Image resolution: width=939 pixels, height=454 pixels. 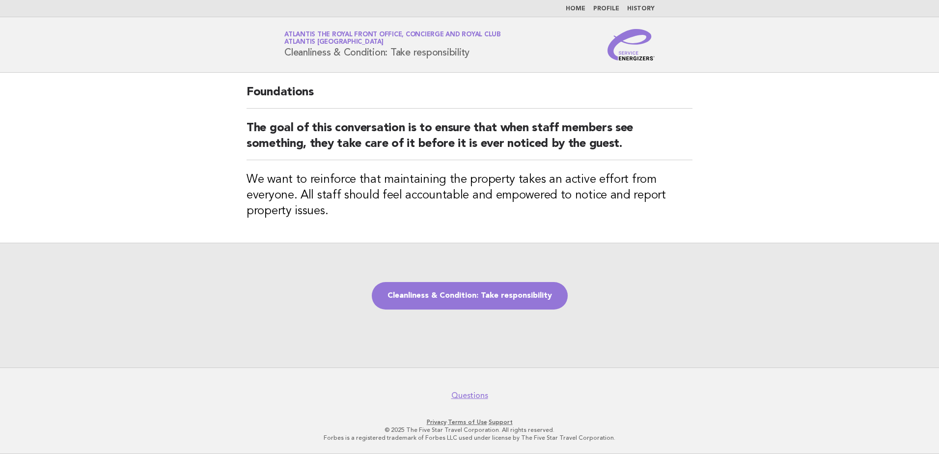 I want to click on p: Forbes is a registered trademark of Forbes LLC used under license by The Five Star Travel Corpora..., so click(x=470, y=438).